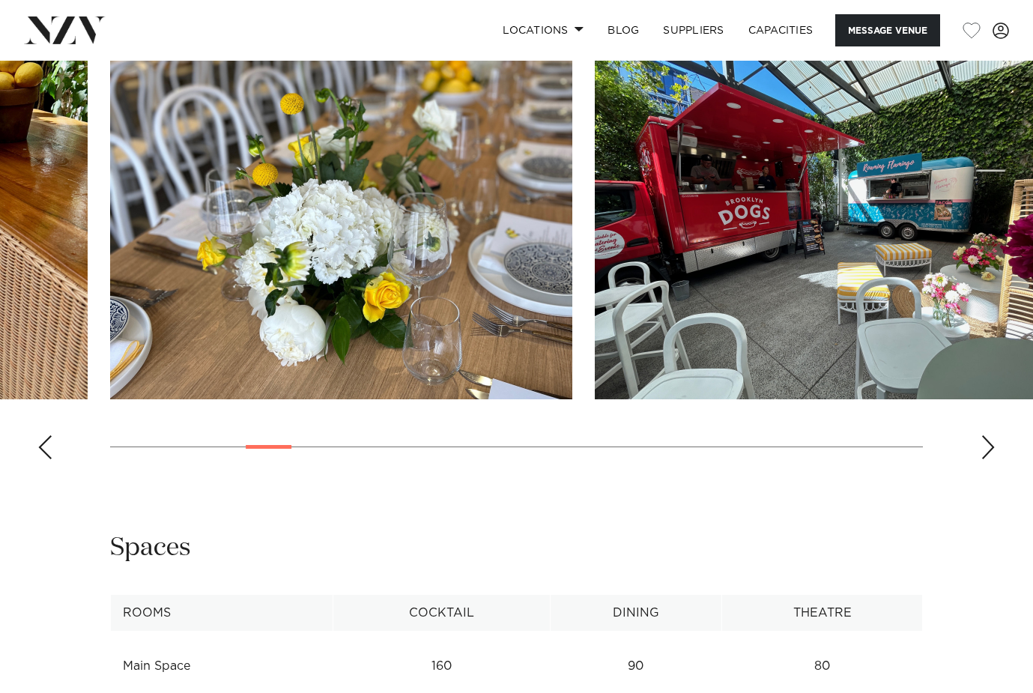  I want to click on th: Theatre, so click(823, 613).